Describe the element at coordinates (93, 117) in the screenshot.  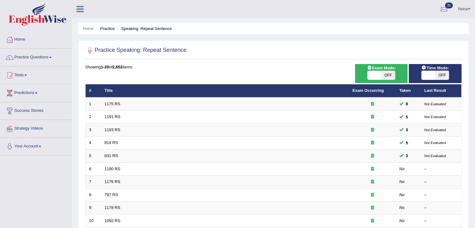
I see `td: 2` at that location.